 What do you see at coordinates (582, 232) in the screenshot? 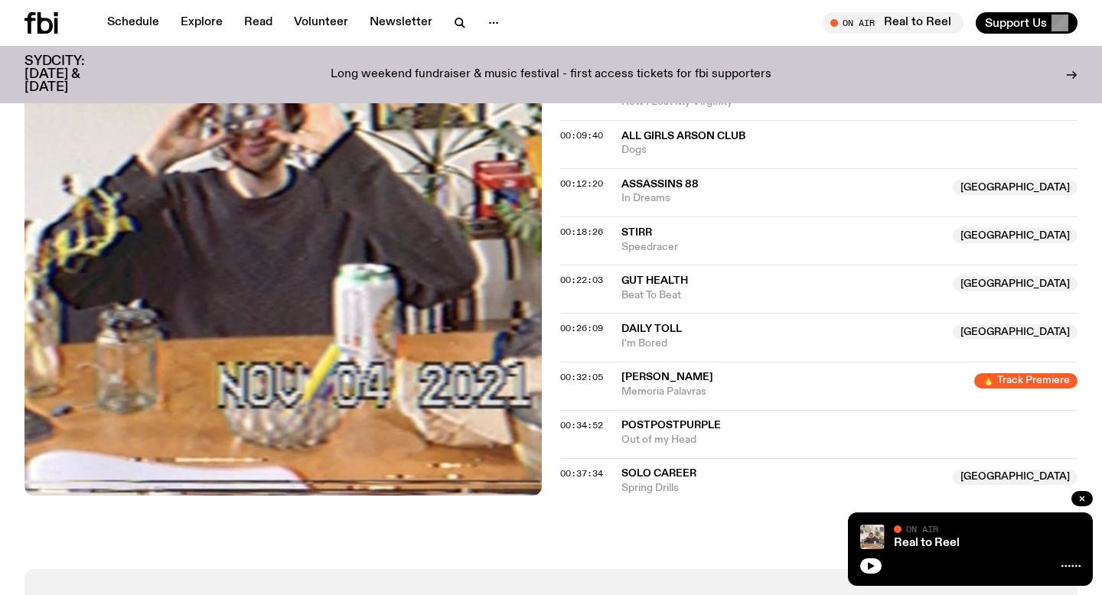
I see `span: 00:18:26` at bounding box center [582, 232].